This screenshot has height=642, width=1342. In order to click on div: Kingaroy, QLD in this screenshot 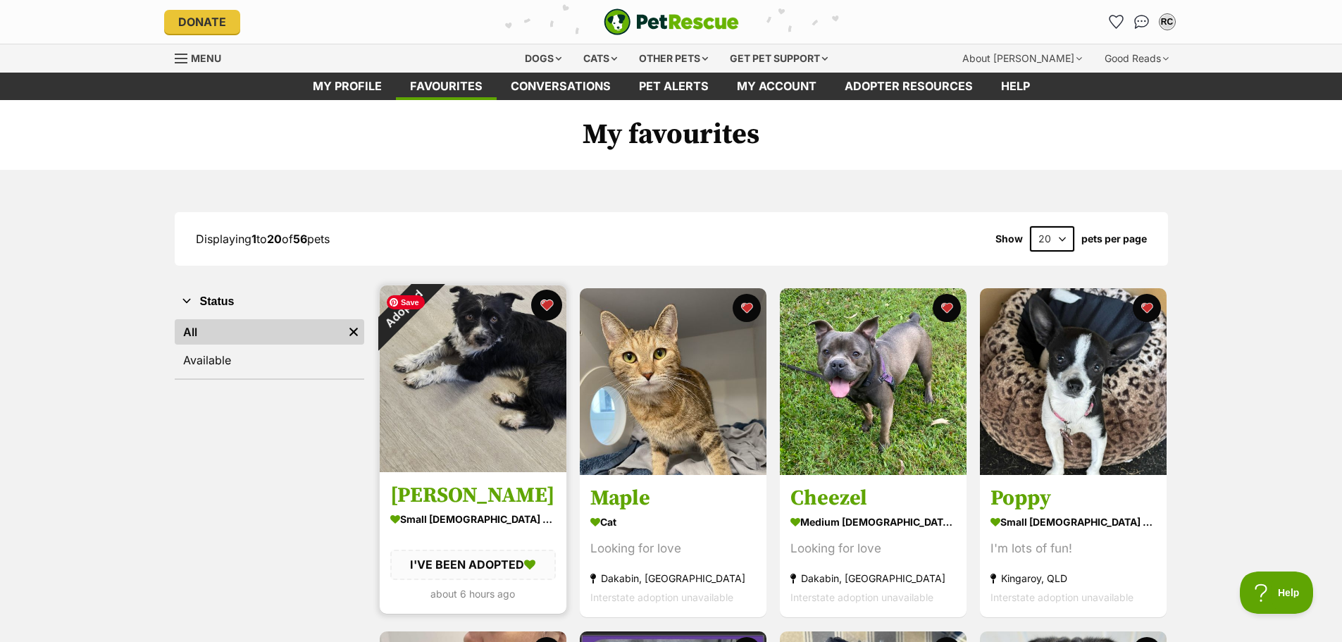, I will do `click(1073, 578)`.